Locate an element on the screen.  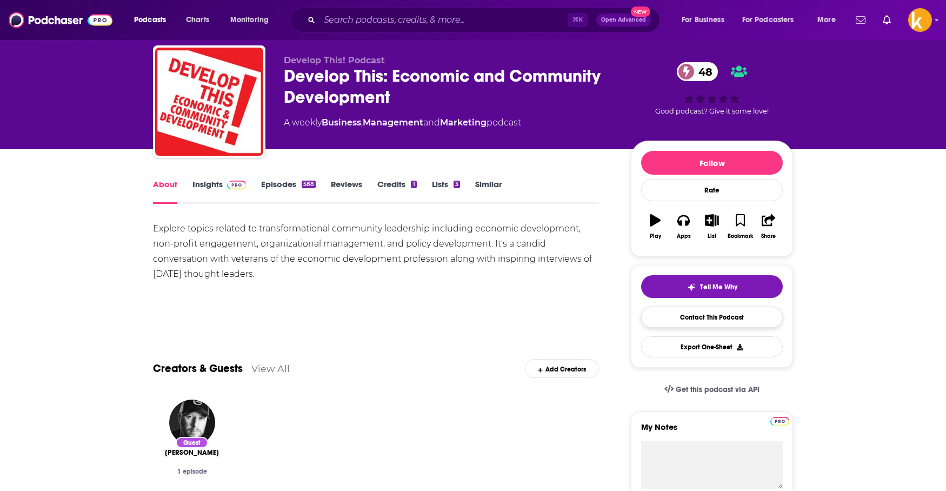
span: 48 is located at coordinates (703, 71).